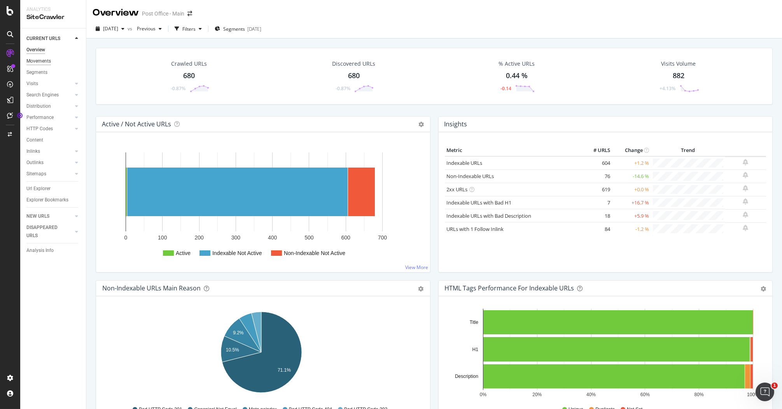  What do you see at coordinates (678, 64) in the screenshot?
I see `div: Visits Volume` at bounding box center [678, 64].